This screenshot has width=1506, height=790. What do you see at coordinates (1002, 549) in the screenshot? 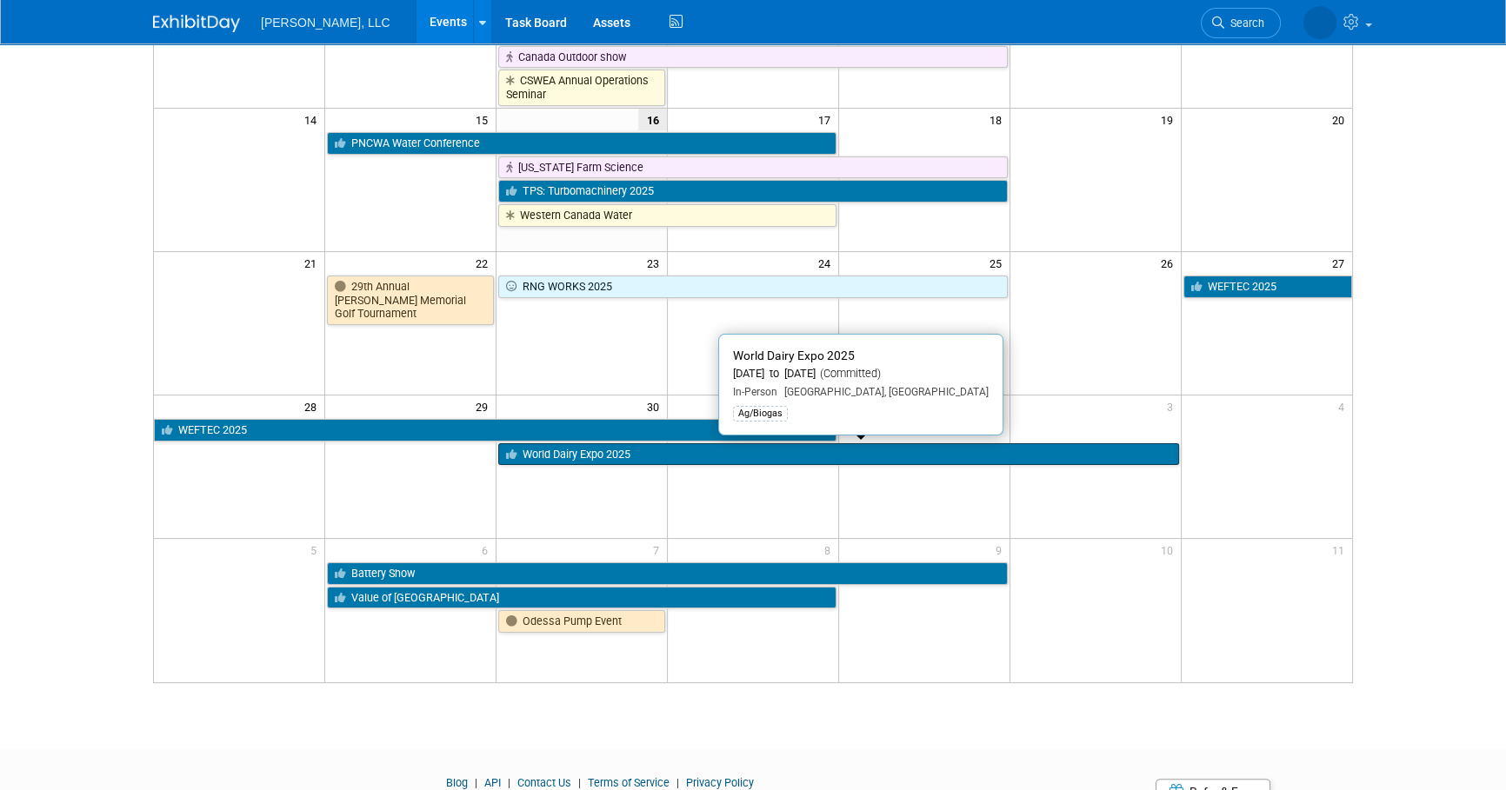
I see `span: 9` at bounding box center [1002, 549].